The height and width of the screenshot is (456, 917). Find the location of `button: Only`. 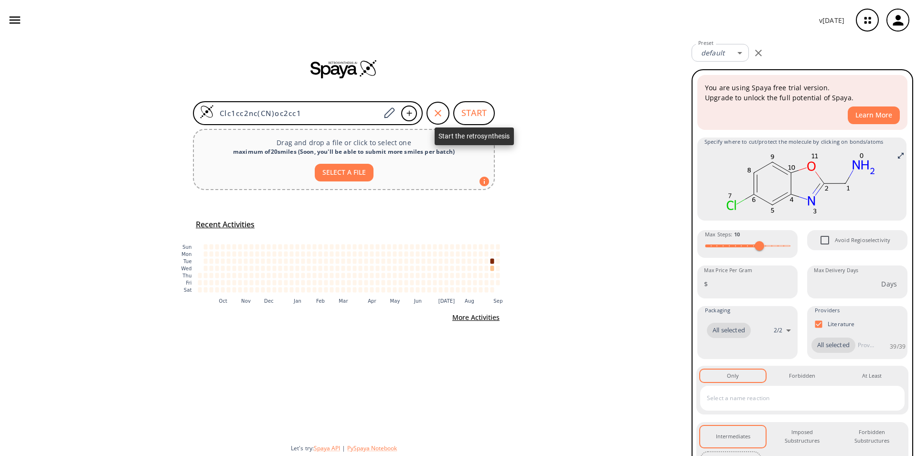

button: Only is located at coordinates (732, 376).